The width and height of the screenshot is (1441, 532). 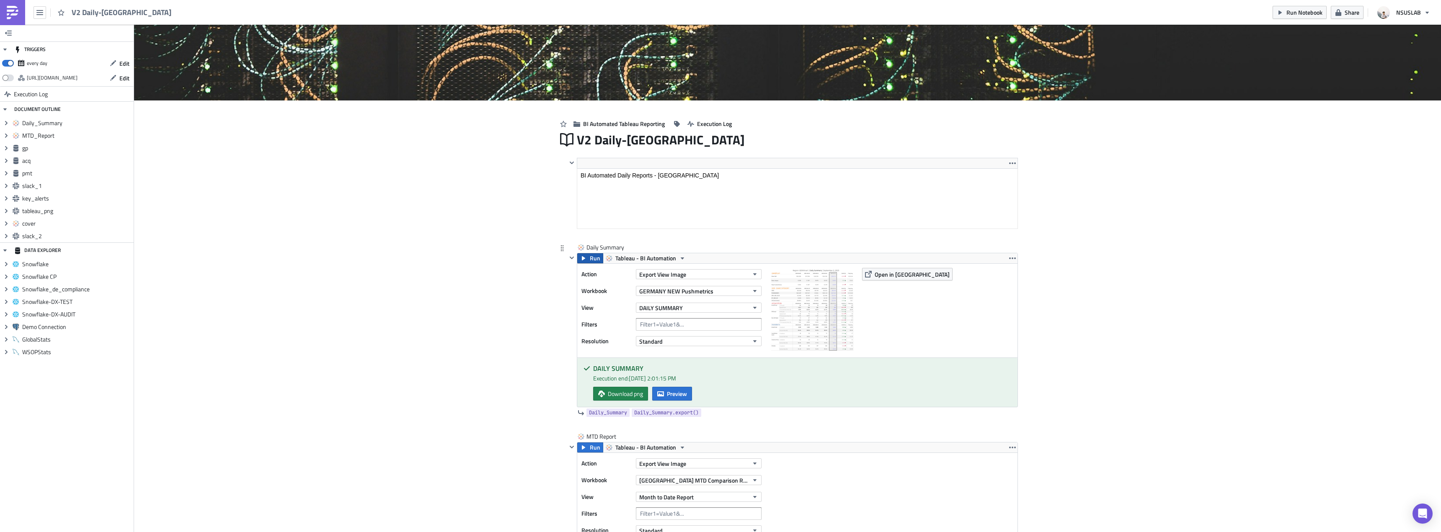 I want to click on span: MTD Report, so click(x=603, y=437).